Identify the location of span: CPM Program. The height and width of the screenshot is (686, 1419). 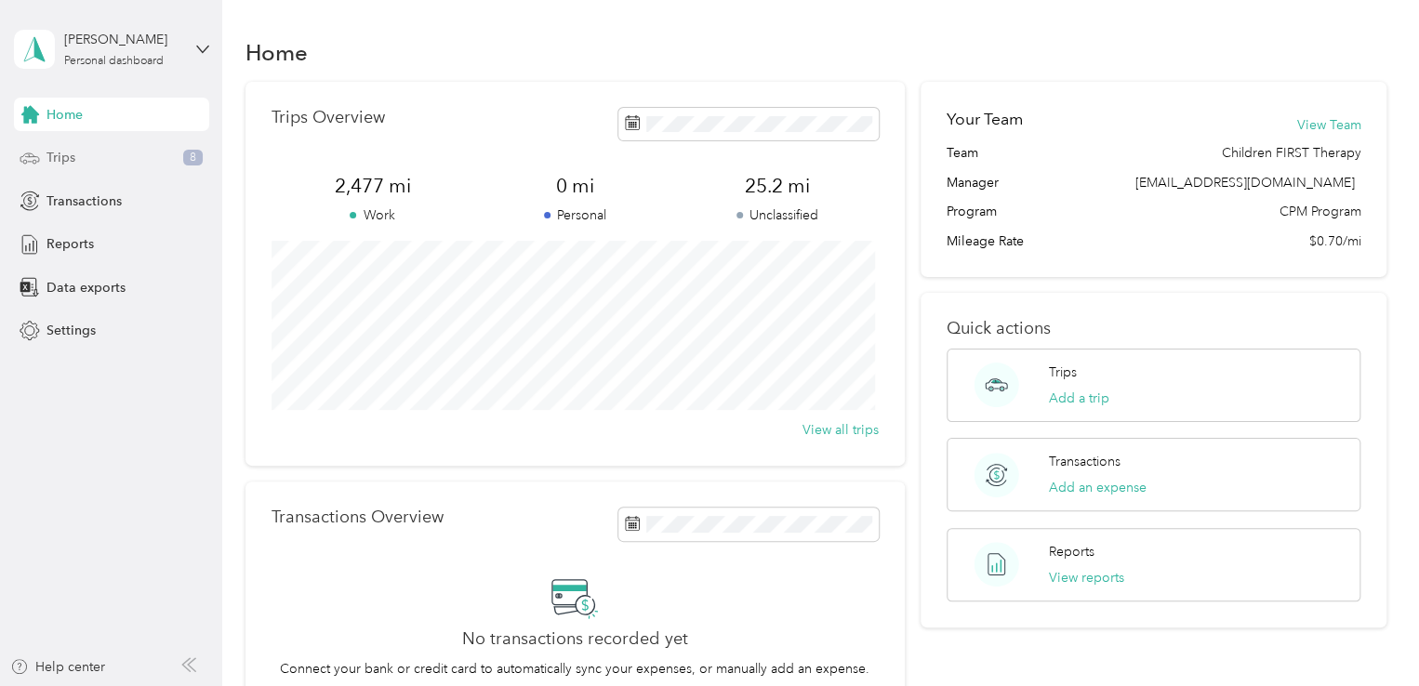
(1320, 211).